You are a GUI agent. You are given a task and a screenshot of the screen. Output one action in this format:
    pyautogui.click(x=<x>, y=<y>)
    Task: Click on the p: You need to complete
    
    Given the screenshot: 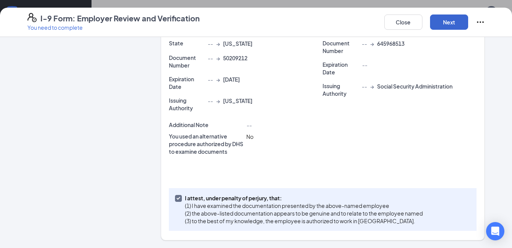 What is the action you would take?
    pyautogui.click(x=114, y=27)
    